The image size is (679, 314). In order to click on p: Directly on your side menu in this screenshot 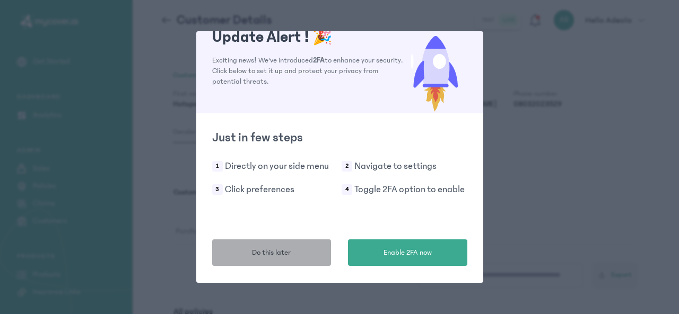, I will do `click(277, 166)`.